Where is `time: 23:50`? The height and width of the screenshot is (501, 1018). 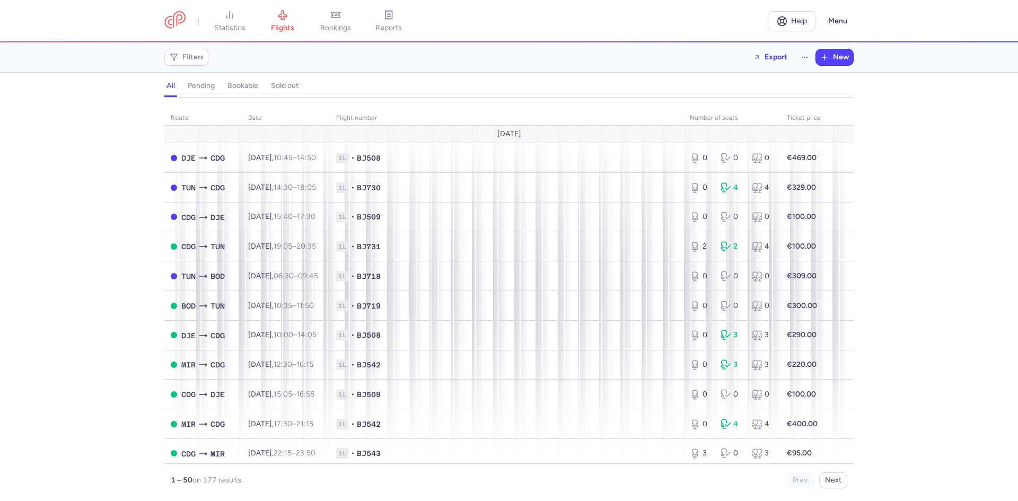 time: 23:50 is located at coordinates (305, 453).